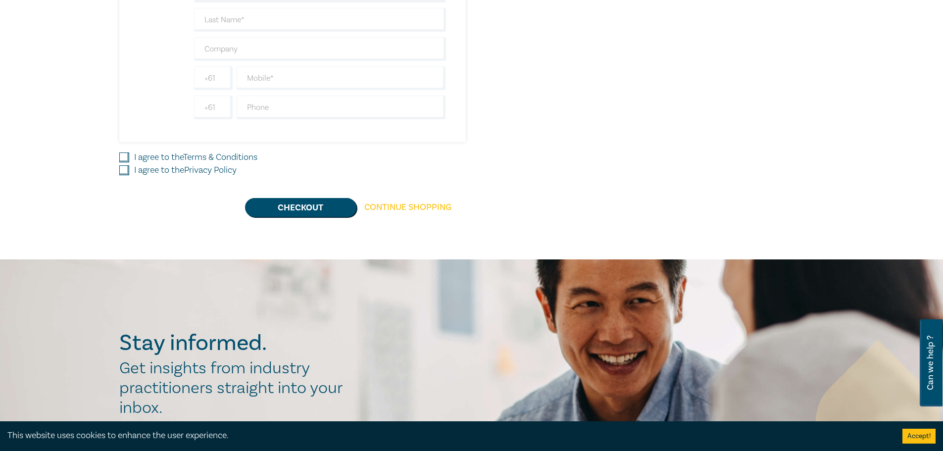 The width and height of the screenshot is (943, 451). I want to click on a: Terms & Conditions, so click(220, 157).